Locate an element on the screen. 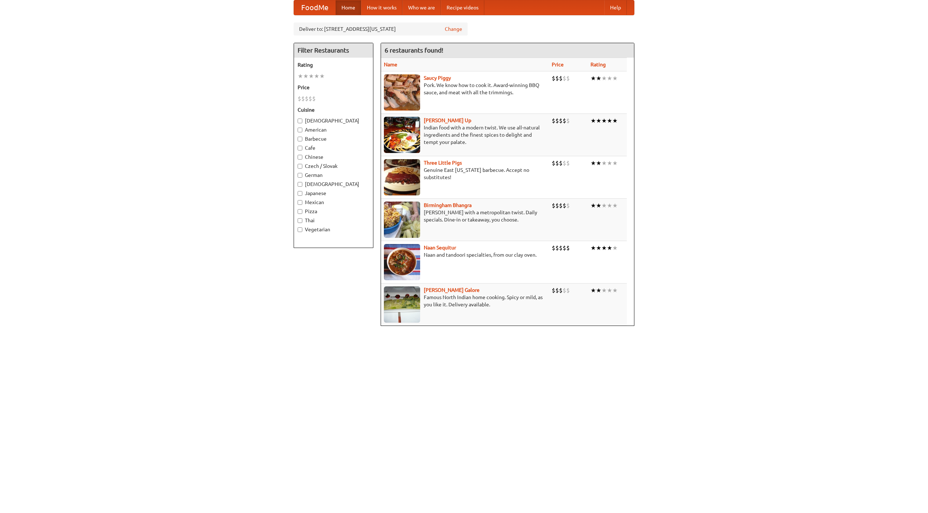  a: Naan Sequitur is located at coordinates (440, 248).